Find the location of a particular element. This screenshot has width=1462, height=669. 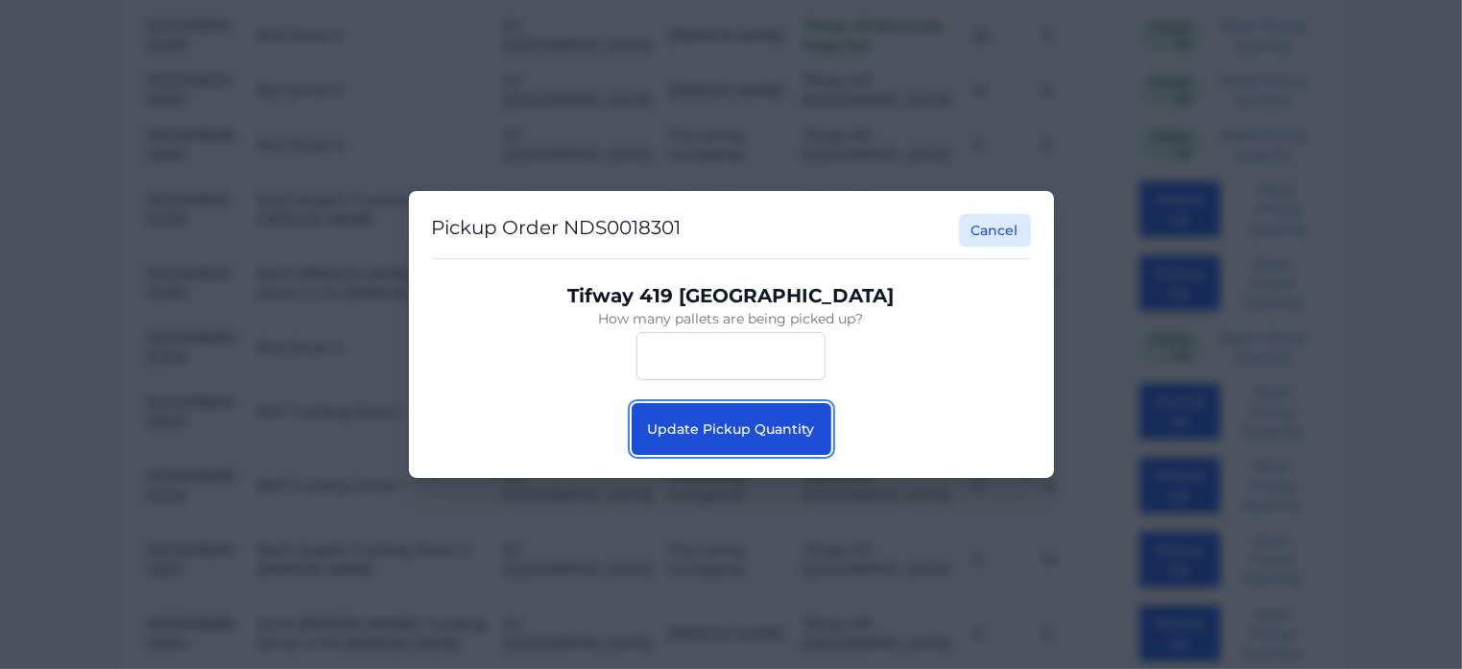

span: Update Pickup Quantity is located at coordinates (732, 429).